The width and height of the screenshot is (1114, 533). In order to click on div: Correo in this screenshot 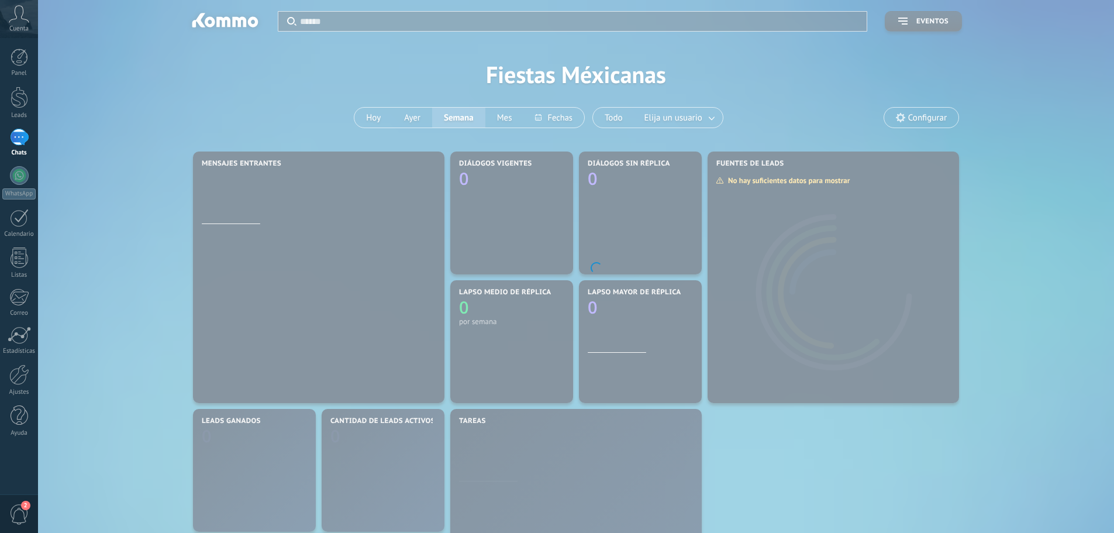, I will do `click(19, 313)`.